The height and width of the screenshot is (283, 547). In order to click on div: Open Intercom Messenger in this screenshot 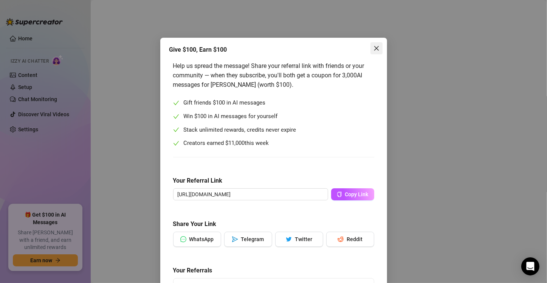, I will do `click(530, 267)`.